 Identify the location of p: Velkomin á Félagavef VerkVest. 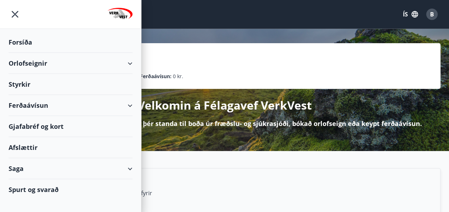
(225, 105).